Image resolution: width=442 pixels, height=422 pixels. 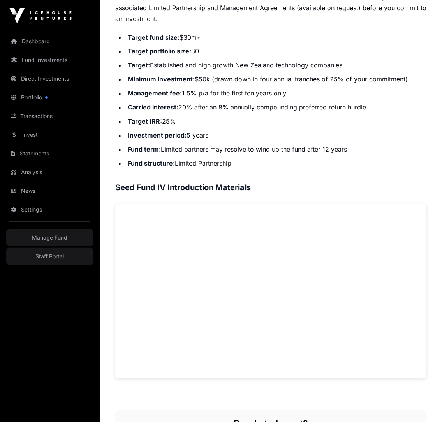 What do you see at coordinates (271, 188) in the screenshot?
I see `h3: Seed Fund IV Introduction Materials` at bounding box center [271, 188].